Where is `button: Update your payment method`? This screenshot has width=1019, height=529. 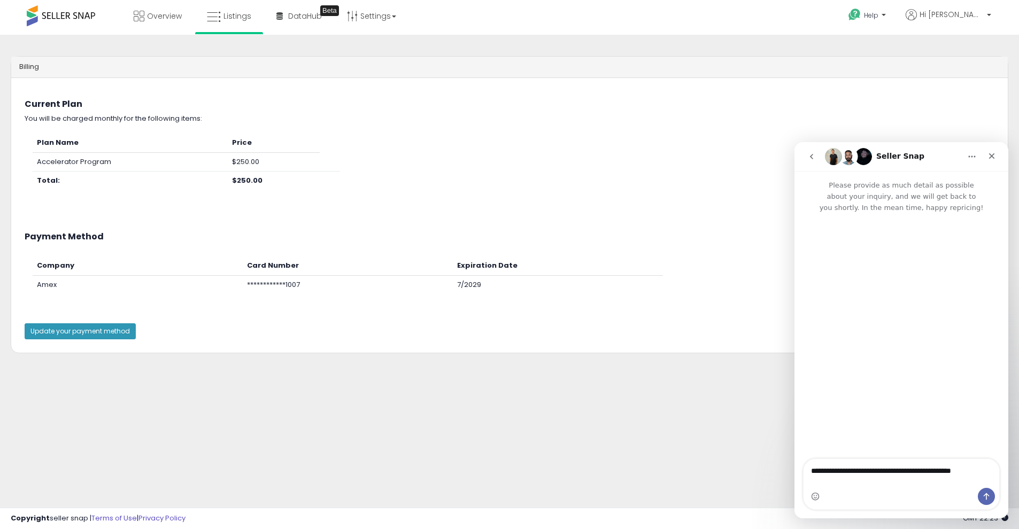 button: Update your payment method is located at coordinates (80, 331).